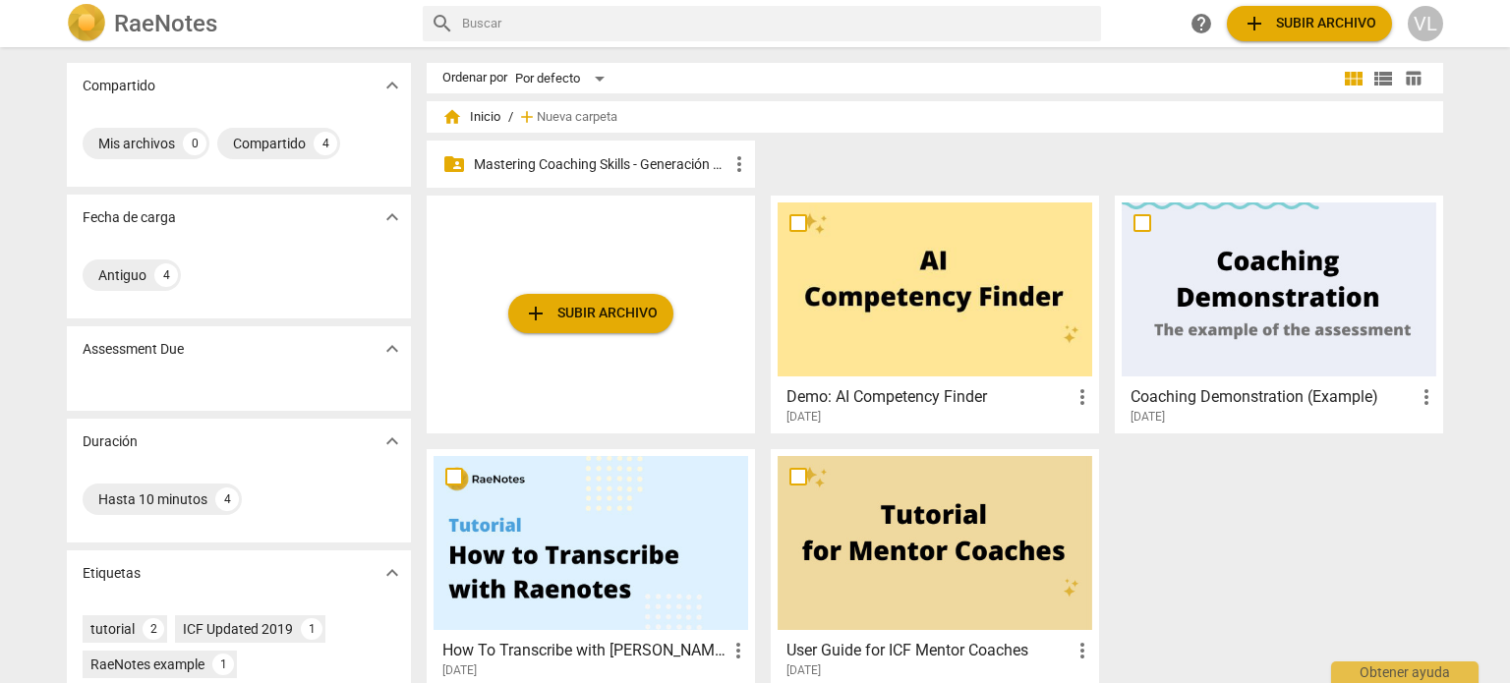  Describe the element at coordinates (454, 164) in the screenshot. I see `span: folder_shared` at that location.